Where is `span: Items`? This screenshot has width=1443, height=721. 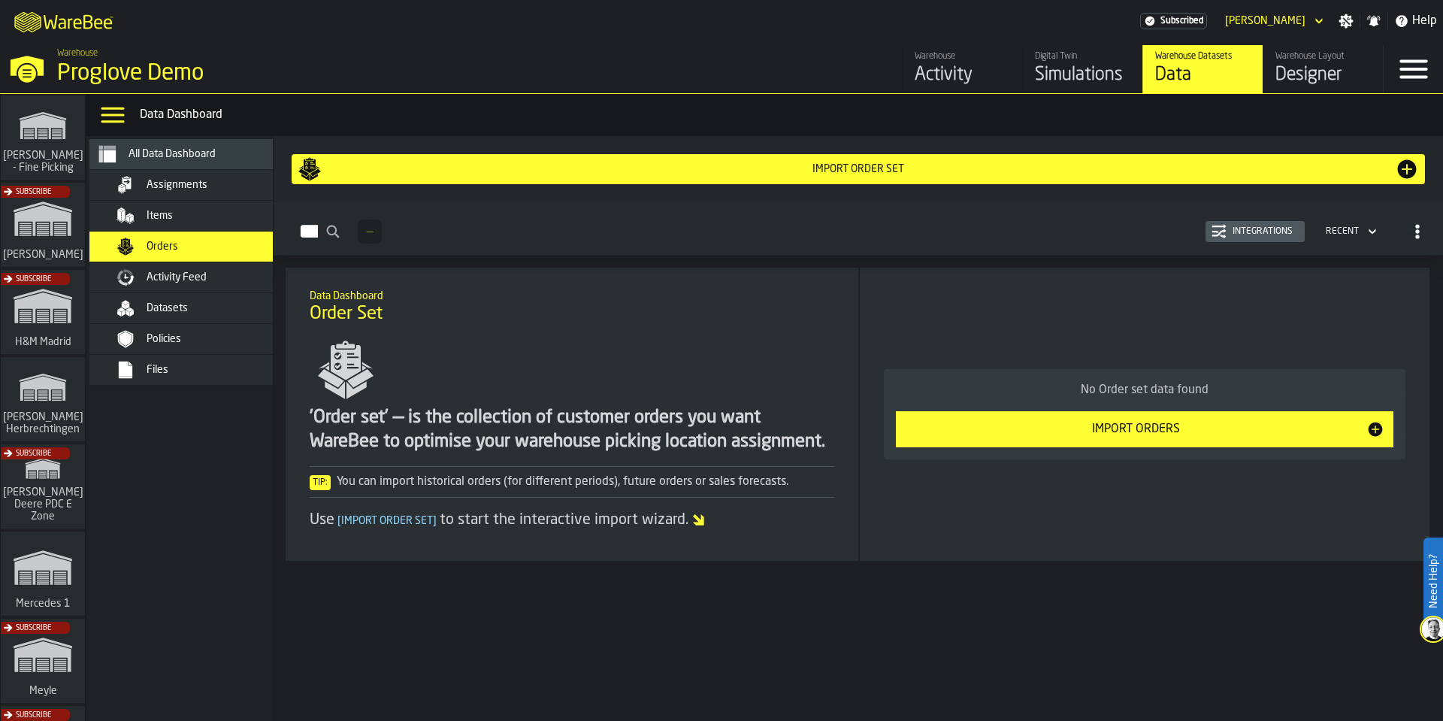 span: Items is located at coordinates (159, 216).